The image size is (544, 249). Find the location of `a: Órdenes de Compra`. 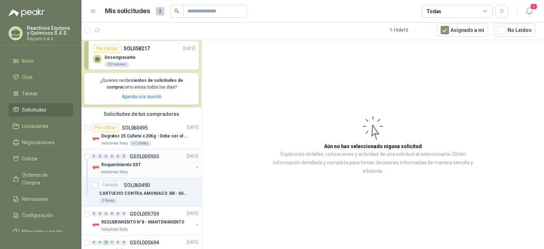

a: Órdenes de Compra is located at coordinates (41, 179).